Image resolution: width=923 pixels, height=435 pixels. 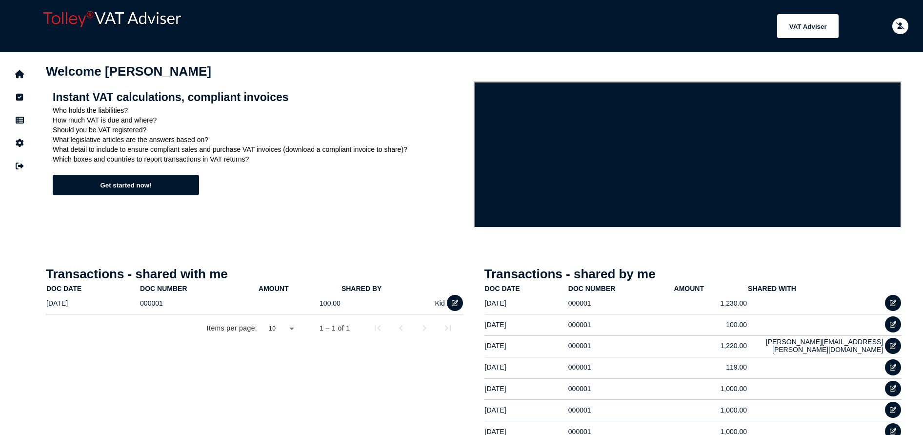 What do you see at coordinates (393, 302) in the screenshot?
I see `td: Kid` at bounding box center [393, 302].